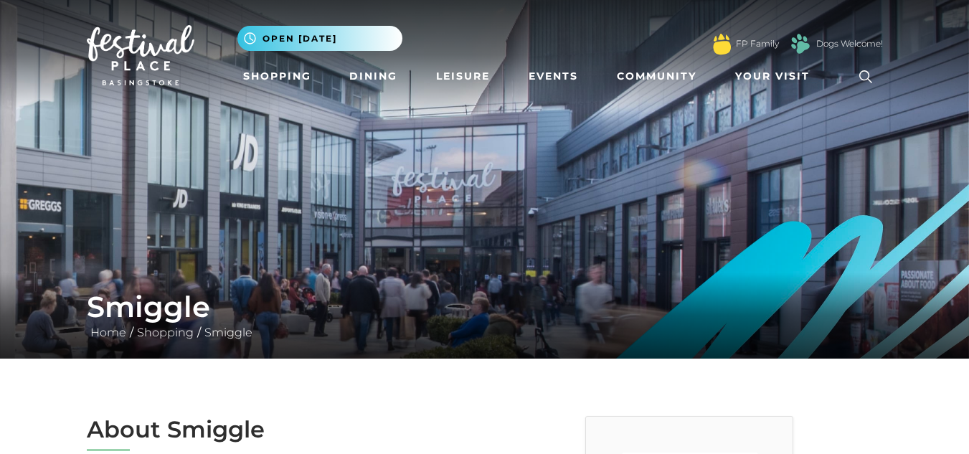 The image size is (969, 454). I want to click on a: FP Family, so click(757, 44).